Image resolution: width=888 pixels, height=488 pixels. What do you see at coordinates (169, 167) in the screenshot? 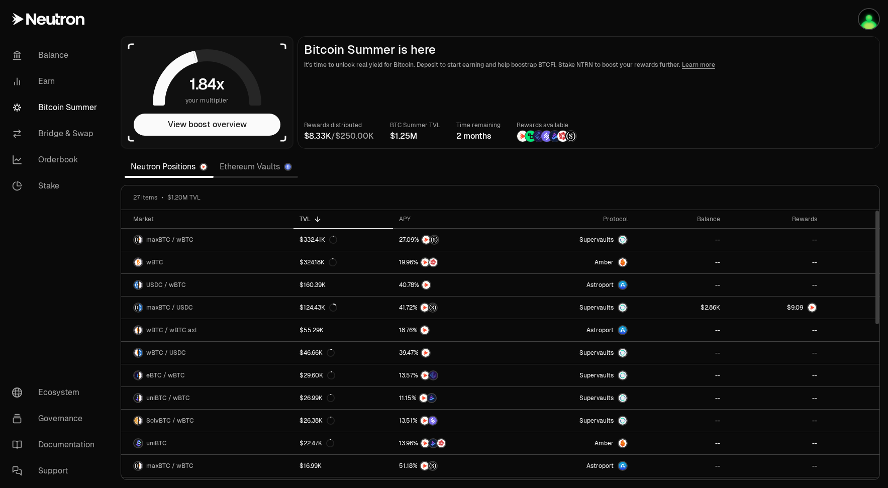
I see `a: Neutron Positions` at bounding box center [169, 167].